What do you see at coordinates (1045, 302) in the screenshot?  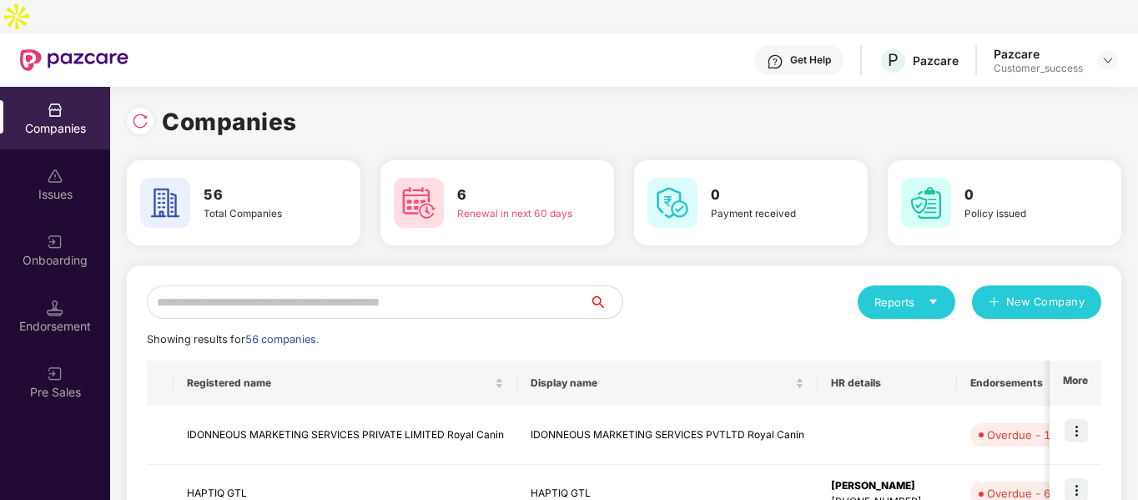 I see `span: New Company` at bounding box center [1045, 302].